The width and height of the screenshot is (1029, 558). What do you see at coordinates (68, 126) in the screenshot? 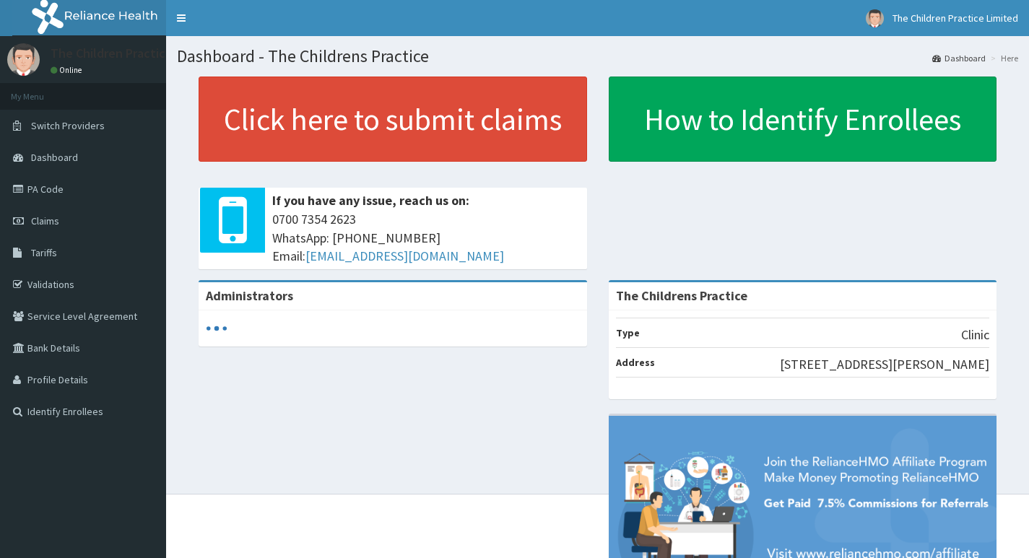
I see `span: Switch Providers` at bounding box center [68, 126].